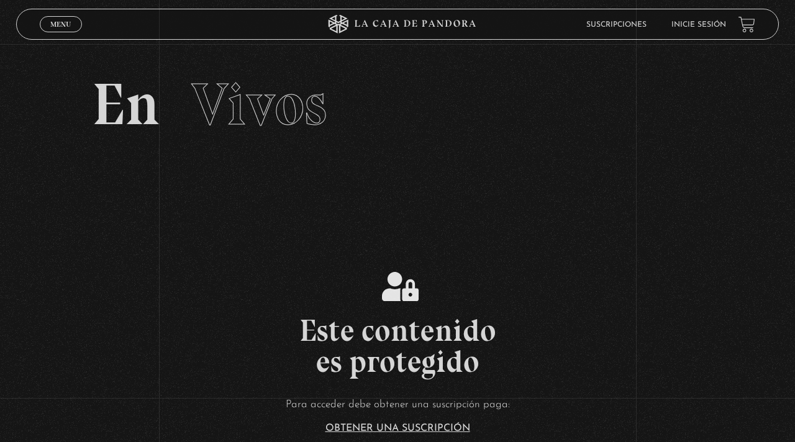 The height and width of the screenshot is (442, 795). Describe the element at coordinates (616, 25) in the screenshot. I see `a: Suscripciones` at that location.